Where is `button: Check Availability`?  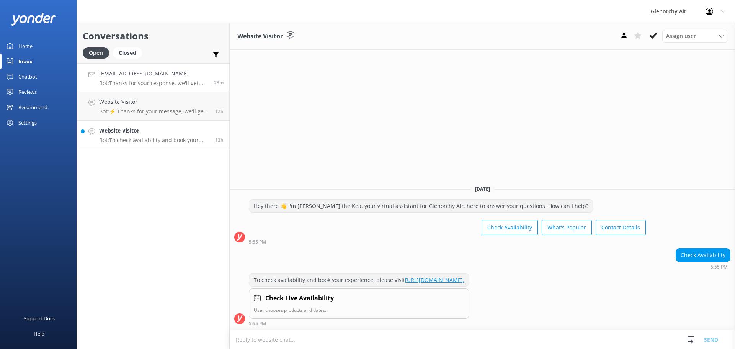 button: Check Availability is located at coordinates (509, 227).